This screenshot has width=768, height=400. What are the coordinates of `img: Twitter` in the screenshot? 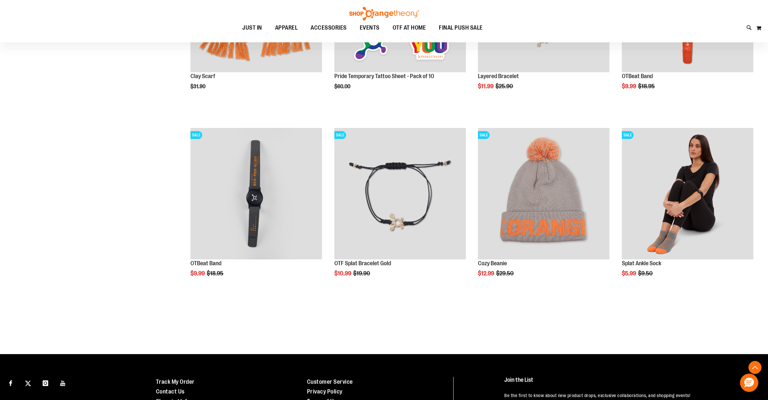 It's located at (28, 383).